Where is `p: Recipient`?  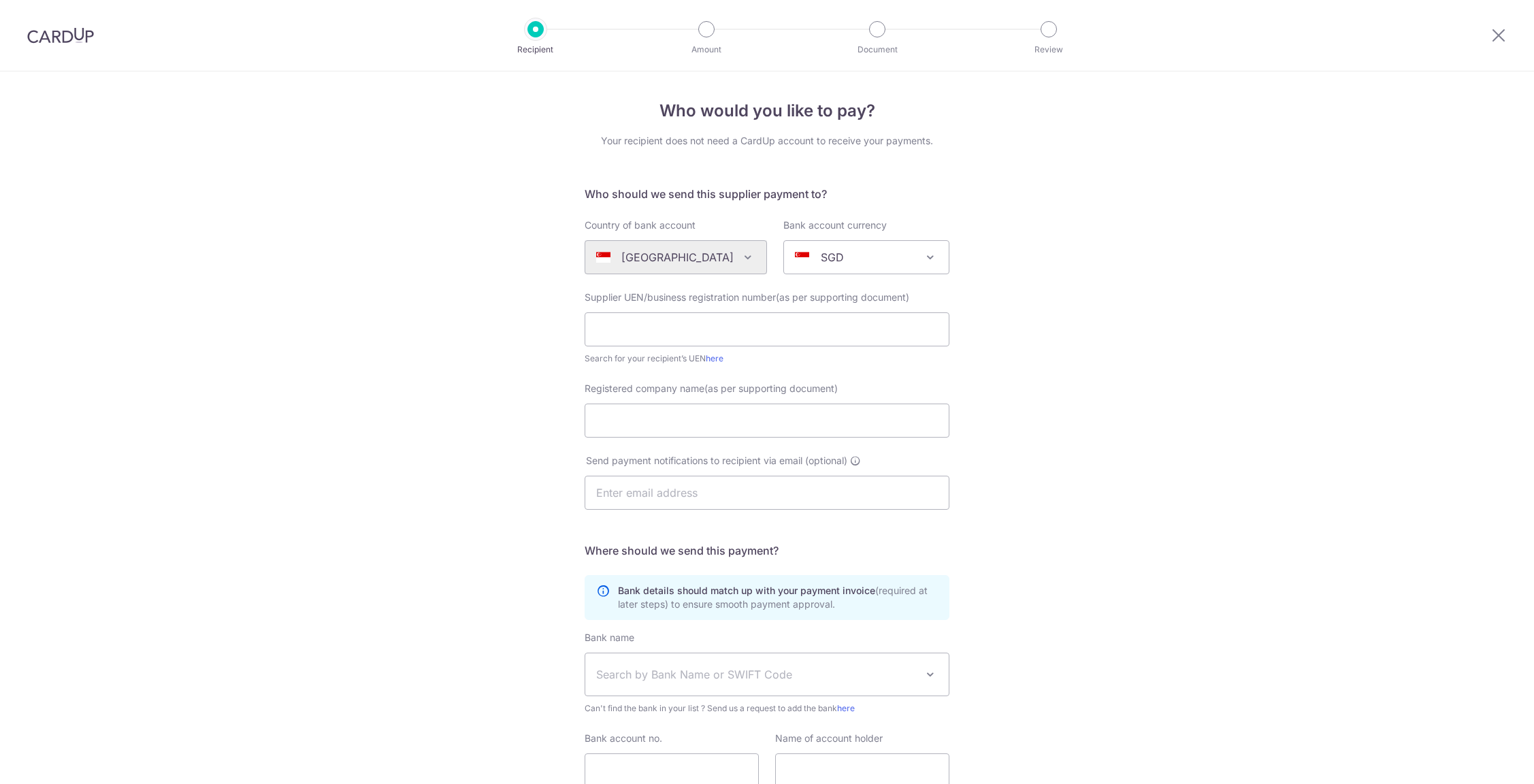
p: Recipient is located at coordinates (536, 50).